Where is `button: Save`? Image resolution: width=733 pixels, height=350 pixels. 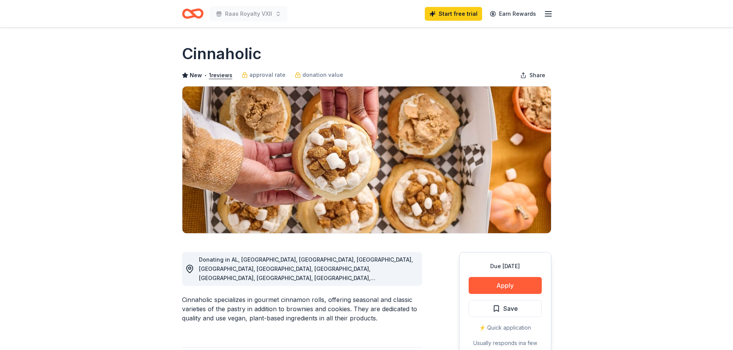
button: Save is located at coordinates (505, 309).